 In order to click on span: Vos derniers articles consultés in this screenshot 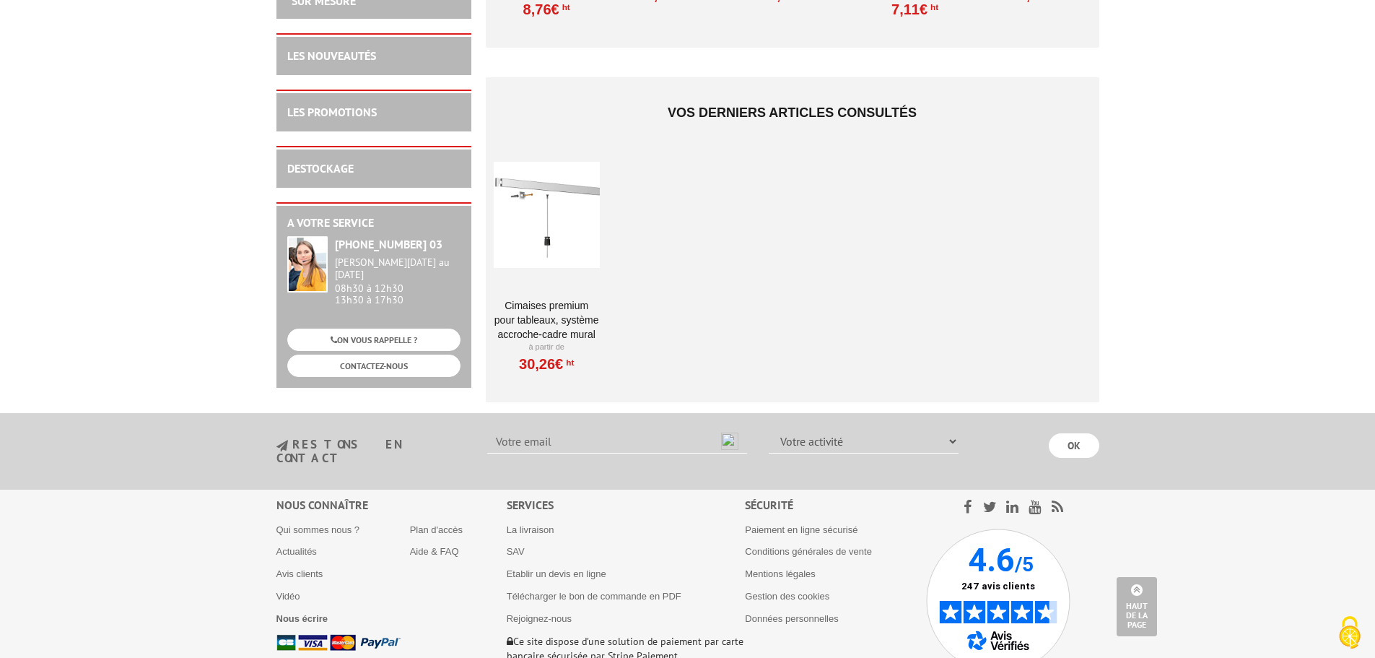, I will do `click(792, 113)`.